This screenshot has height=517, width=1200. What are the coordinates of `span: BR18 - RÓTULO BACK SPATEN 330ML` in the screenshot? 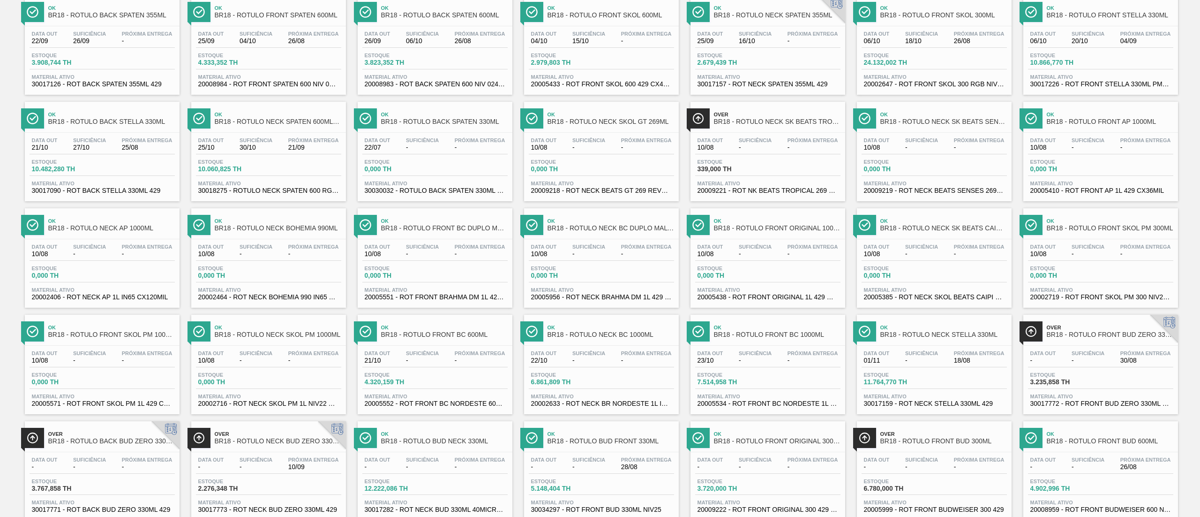 It's located at (444, 121).